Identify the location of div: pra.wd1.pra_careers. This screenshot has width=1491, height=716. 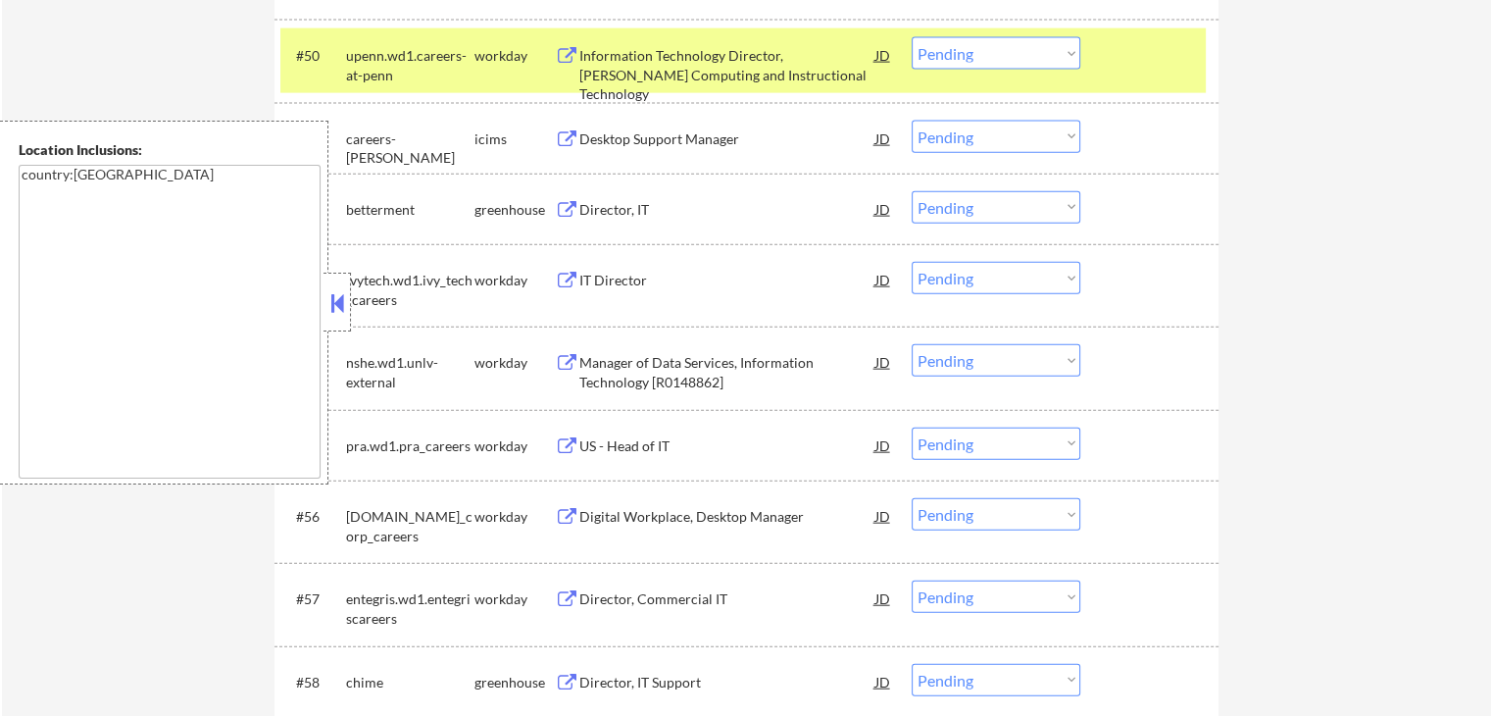
(410, 446).